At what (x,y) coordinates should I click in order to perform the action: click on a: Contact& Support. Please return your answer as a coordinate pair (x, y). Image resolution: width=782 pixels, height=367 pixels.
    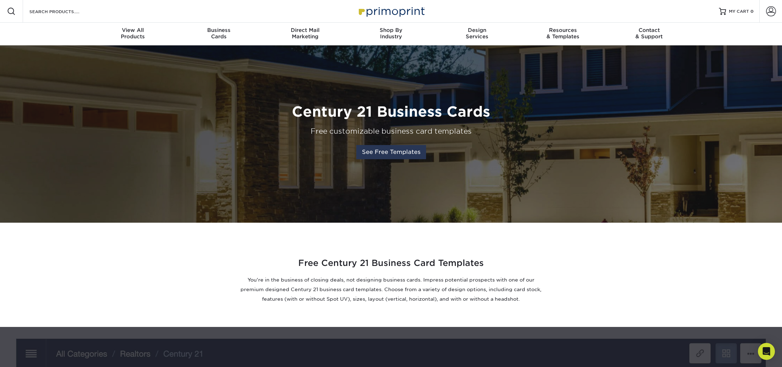
    Looking at the image, I should click on (649, 34).